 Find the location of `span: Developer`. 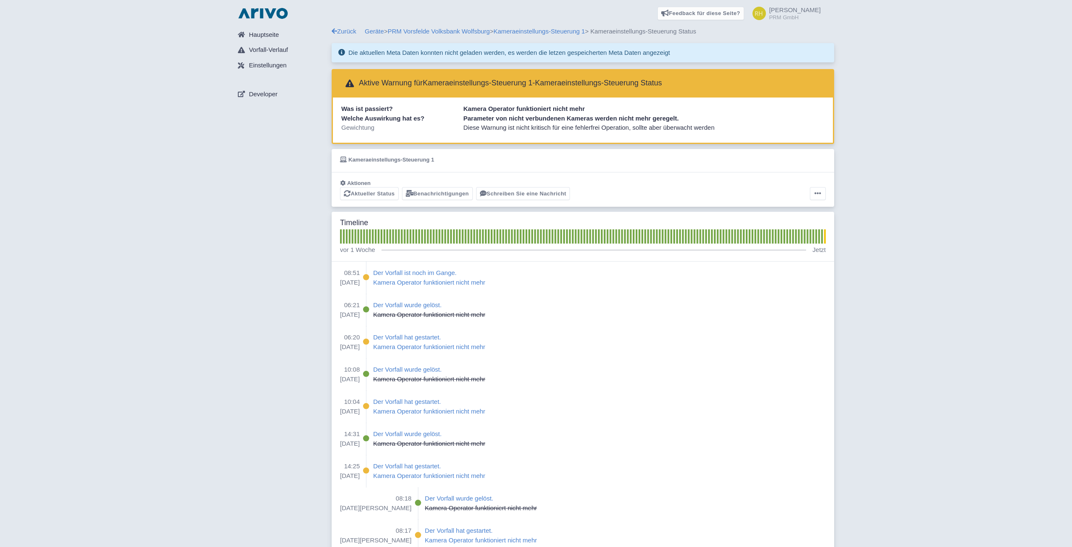

span: Developer is located at coordinates (263, 94).